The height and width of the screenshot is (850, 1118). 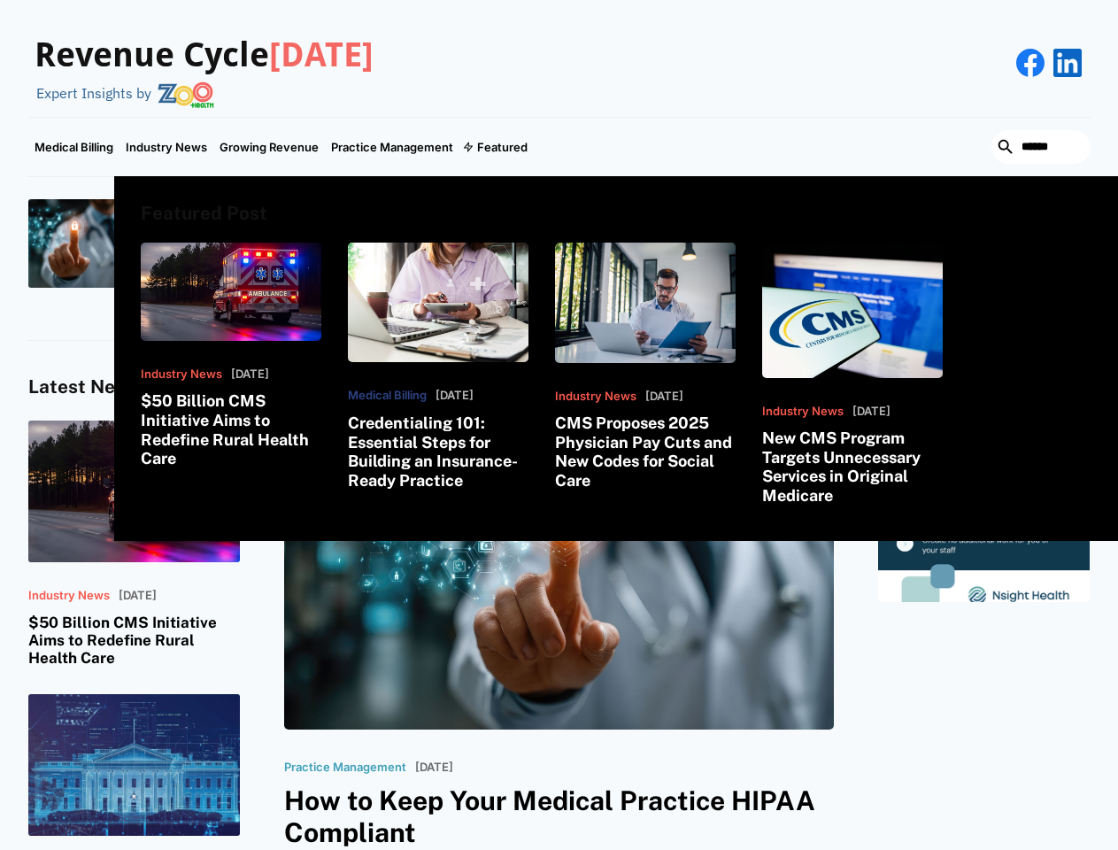 I want to click on a: Industry News, so click(x=166, y=147).